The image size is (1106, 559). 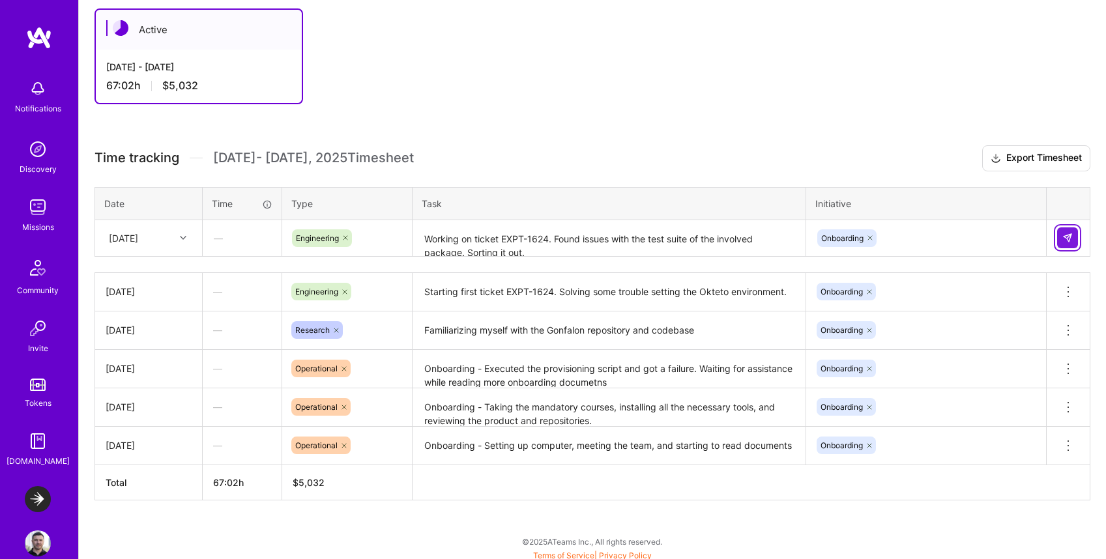 What do you see at coordinates (38, 169) in the screenshot?
I see `div: Discovery` at bounding box center [38, 169].